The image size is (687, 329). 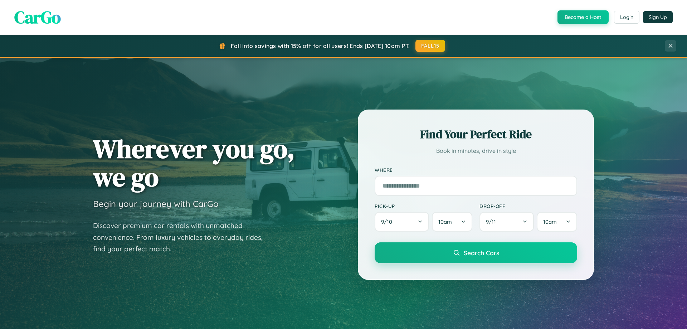 What do you see at coordinates (388, 221) in the screenshot?
I see `span: 9 / 10` at bounding box center [388, 221].